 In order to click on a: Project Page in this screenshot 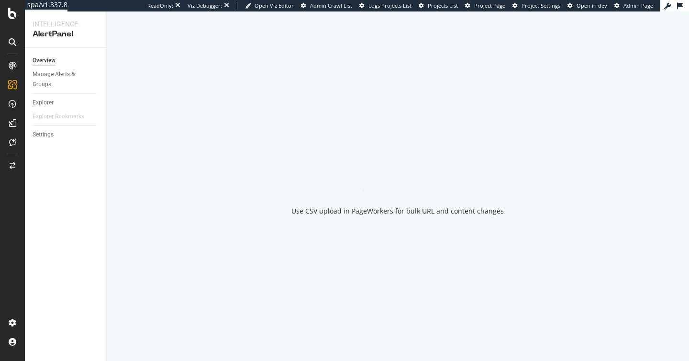, I will do `click(485, 6)`.